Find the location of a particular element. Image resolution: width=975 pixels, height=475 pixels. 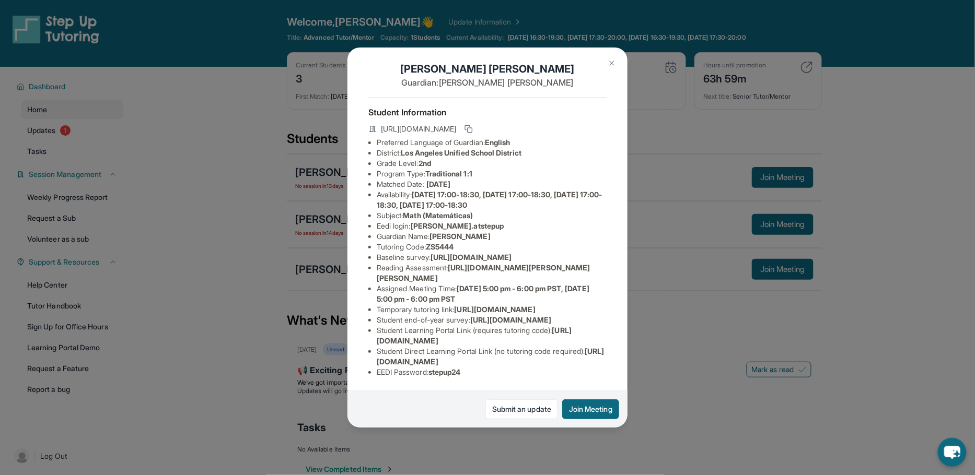

img: Close Icon is located at coordinates (612, 63).